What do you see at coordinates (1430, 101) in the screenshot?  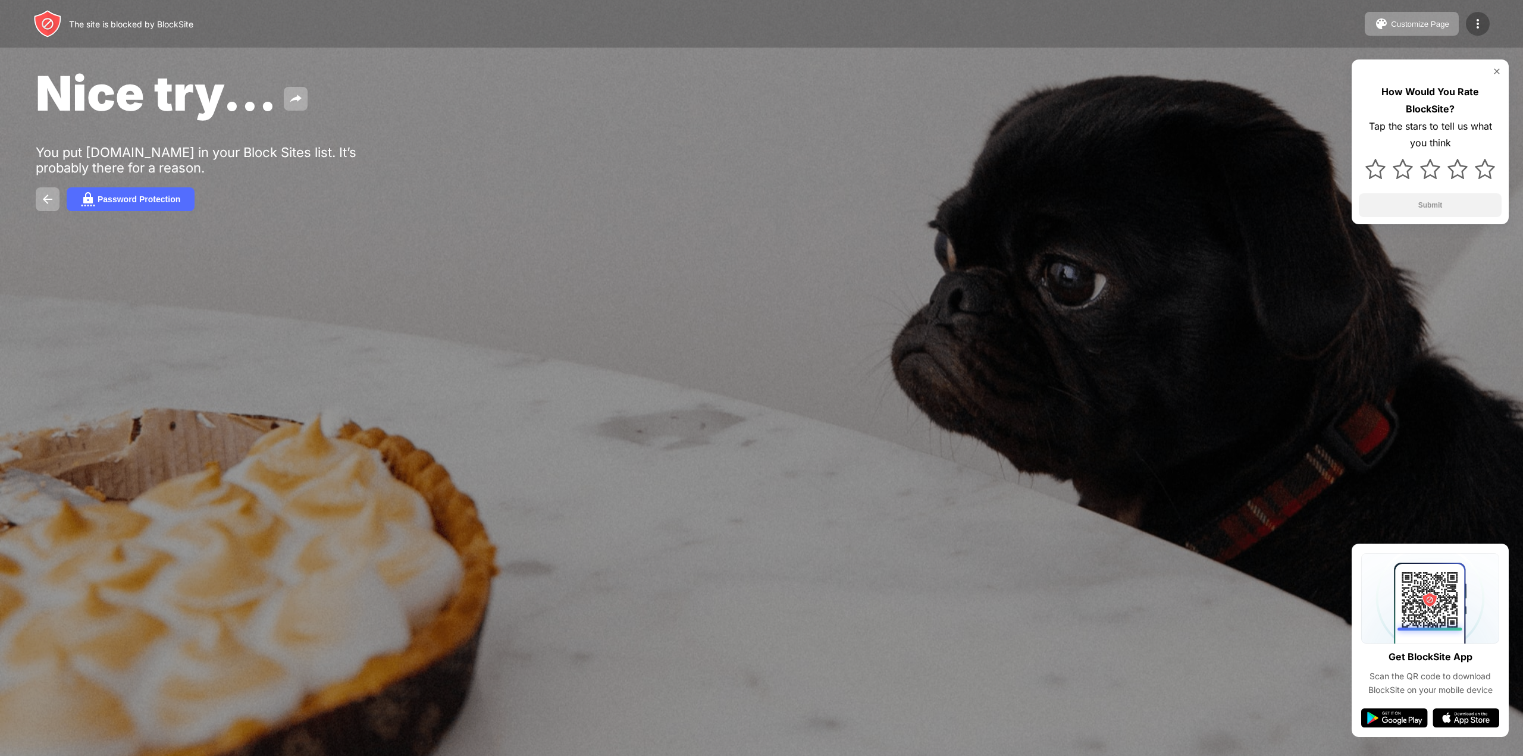 I see `div: How Would You Rate BlockSite?` at bounding box center [1430, 101].